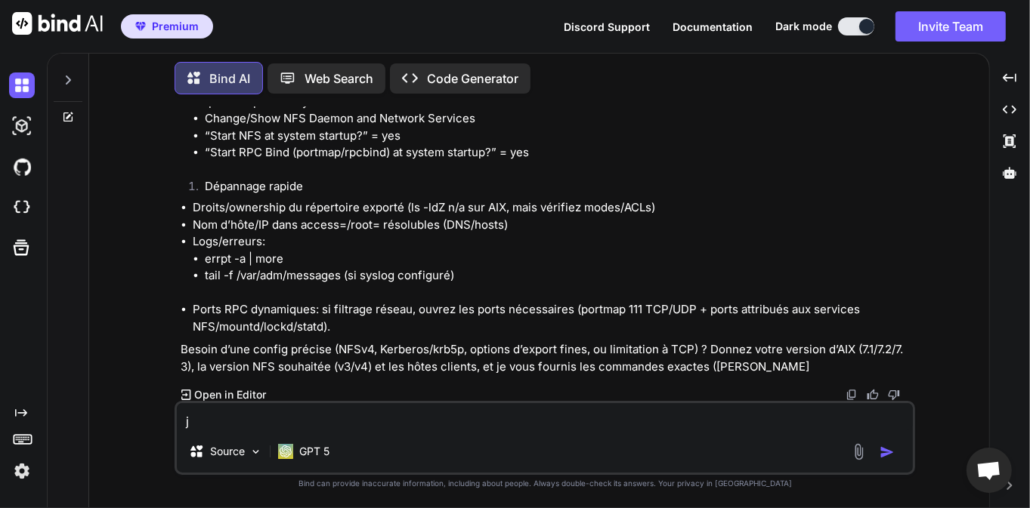 This screenshot has height=508, width=1030. What do you see at coordinates (286, 452) in the screenshot?
I see `img: GPT 5` at bounding box center [286, 452].